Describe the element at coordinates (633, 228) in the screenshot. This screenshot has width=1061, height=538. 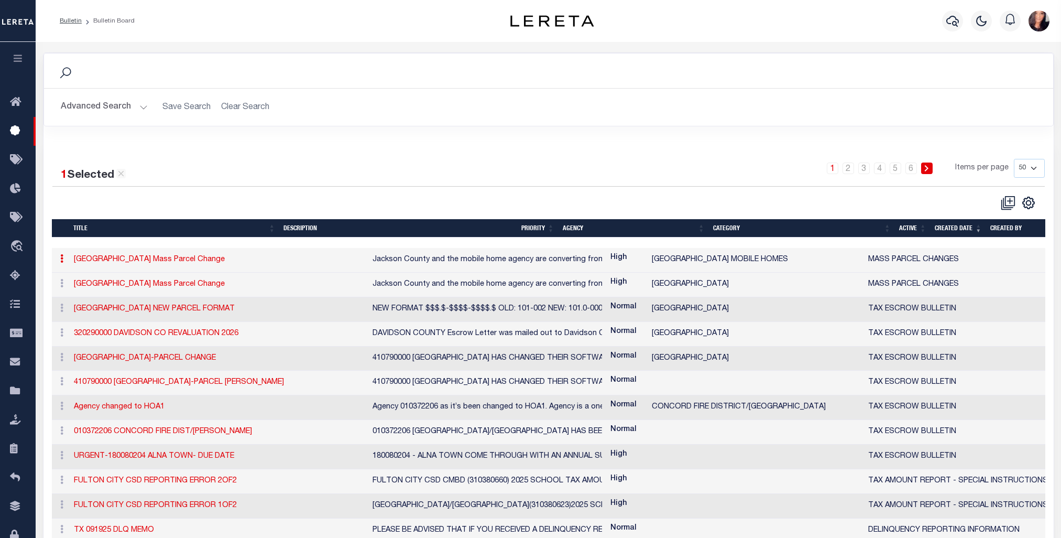
I see `th: Agency: activate to sort column ascending` at that location.